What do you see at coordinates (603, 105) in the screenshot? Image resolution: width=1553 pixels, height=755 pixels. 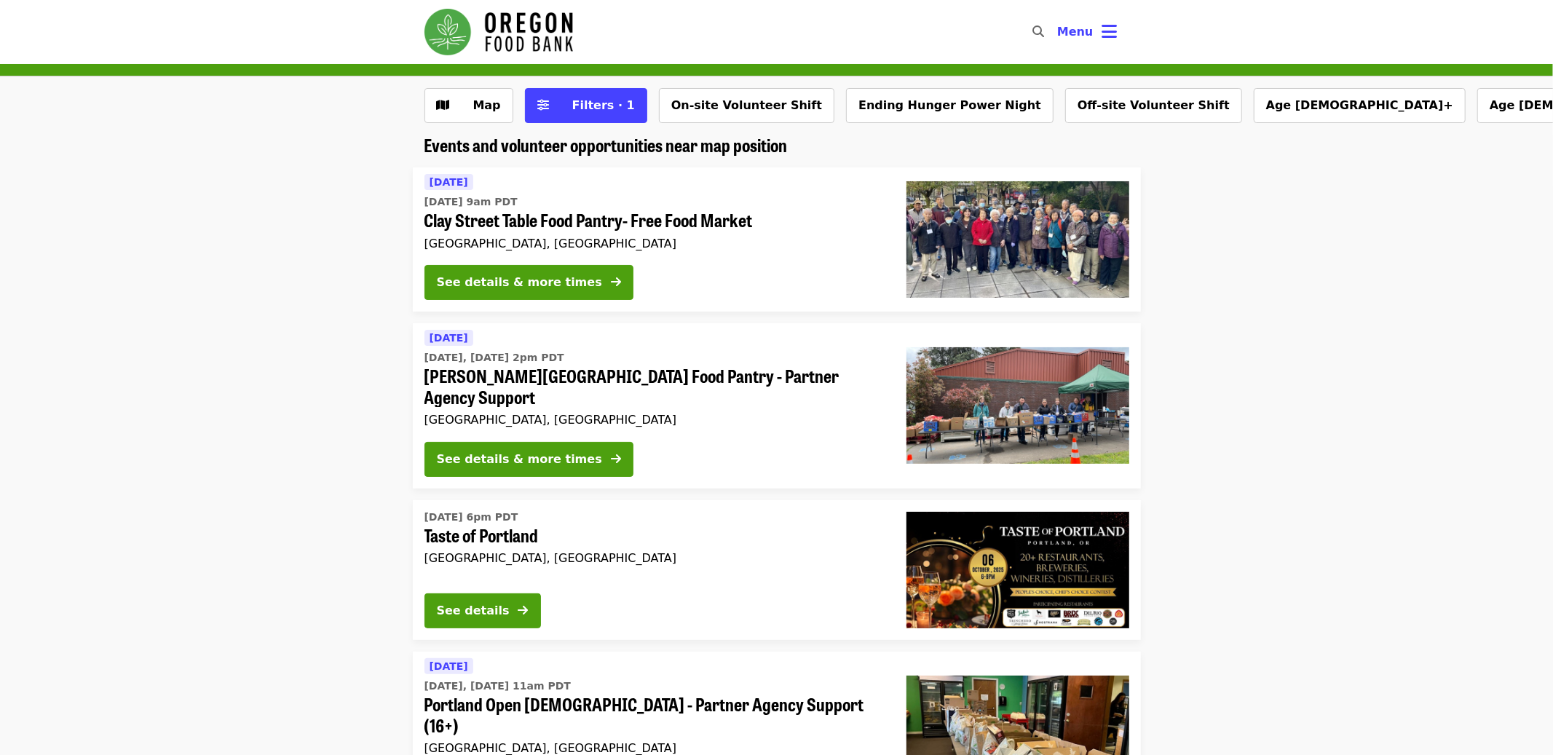 I see `span: Filters · 1` at bounding box center [603, 105].